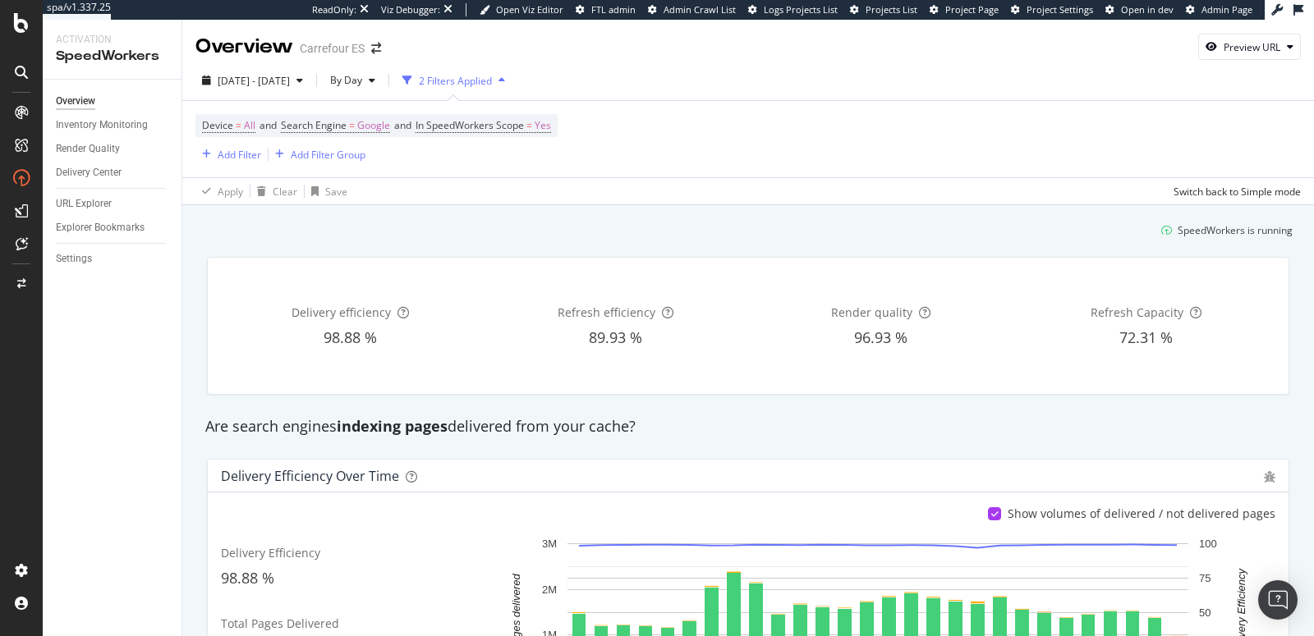 The width and height of the screenshot is (1314, 636). I want to click on div: Delivery Efficiency over time, so click(310, 476).